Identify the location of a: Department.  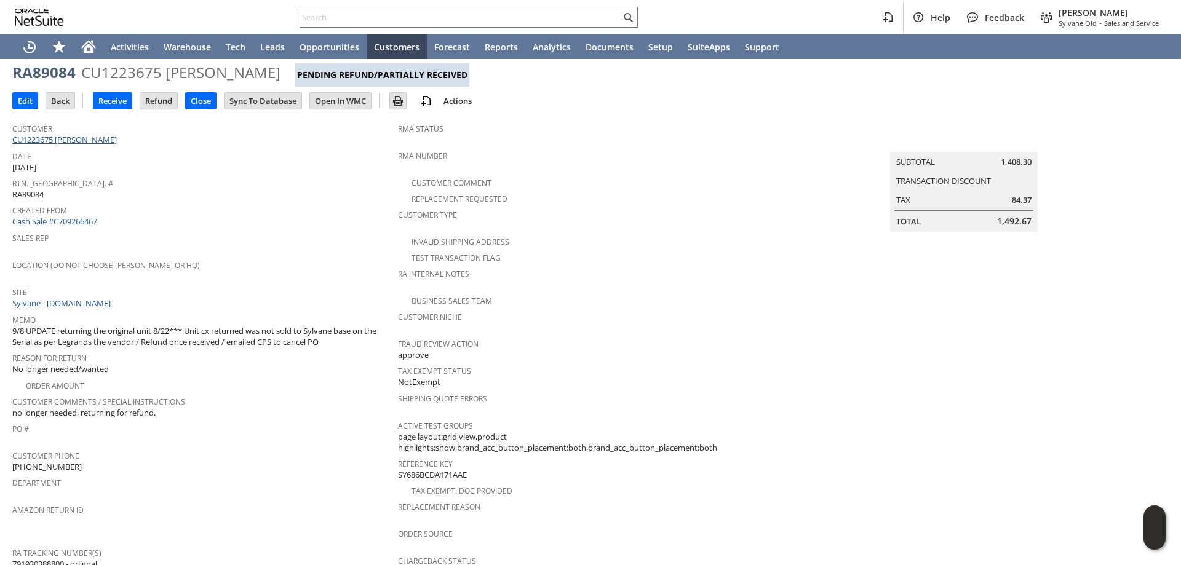
(36, 483).